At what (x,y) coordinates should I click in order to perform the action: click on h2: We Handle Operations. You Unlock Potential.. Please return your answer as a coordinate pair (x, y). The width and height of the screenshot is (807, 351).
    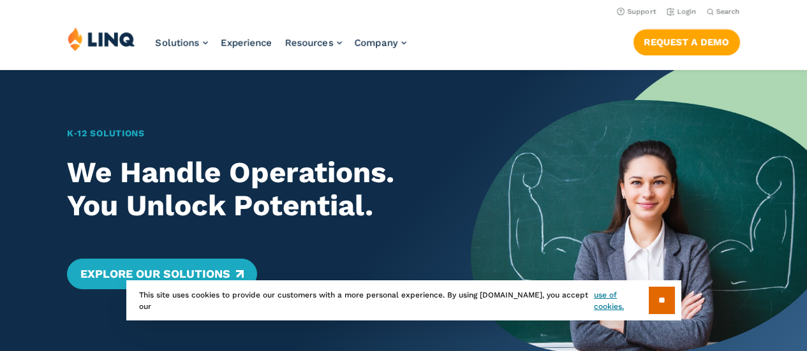
    Looking at the image, I should click on (252, 189).